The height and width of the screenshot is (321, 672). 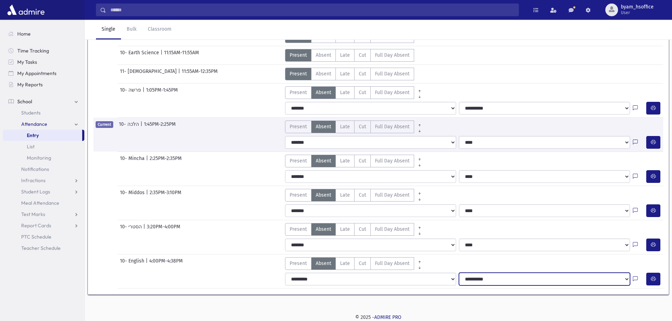 I want to click on span: 11:15AM-11:55AM, so click(x=181, y=55).